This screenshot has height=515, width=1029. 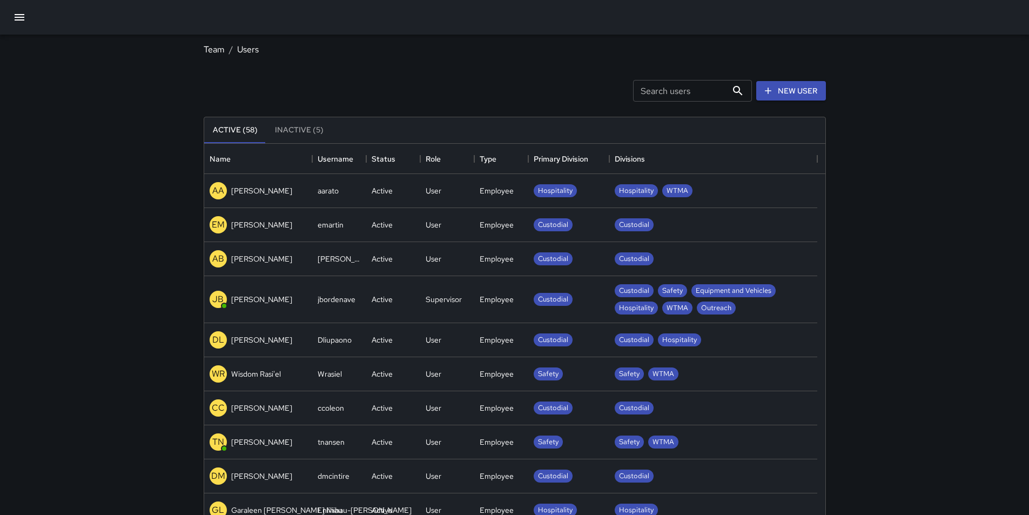 What do you see at coordinates (218, 442) in the screenshot?
I see `p: TN` at bounding box center [218, 442].